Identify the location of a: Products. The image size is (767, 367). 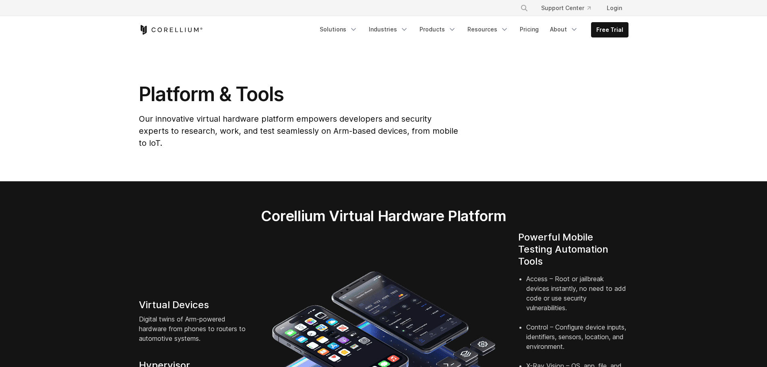
(438, 29).